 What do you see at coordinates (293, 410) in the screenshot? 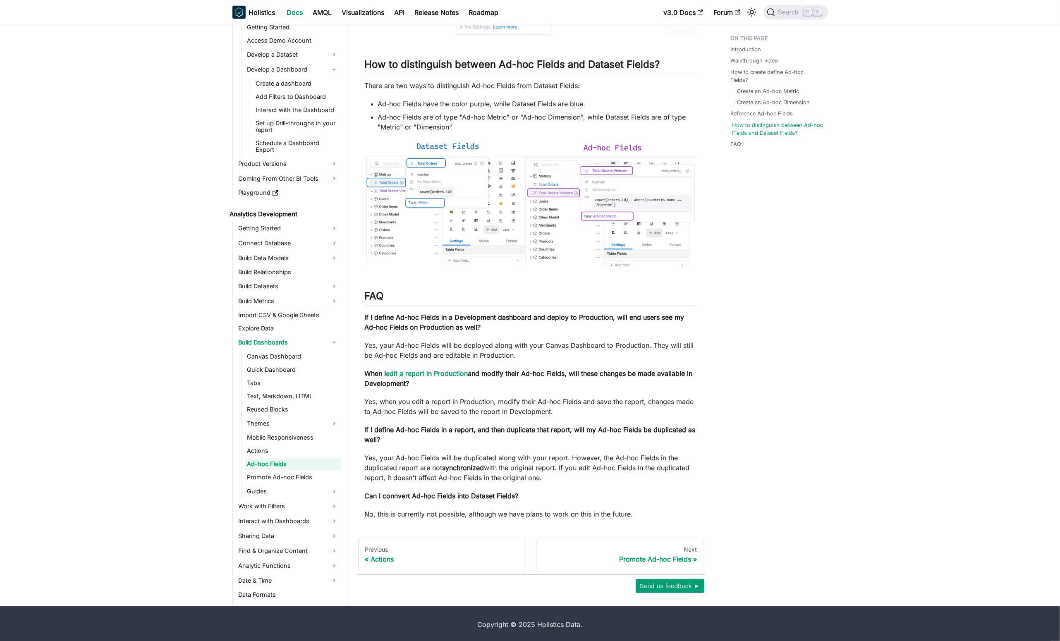
I see `a: Reused Blocks` at bounding box center [293, 410].